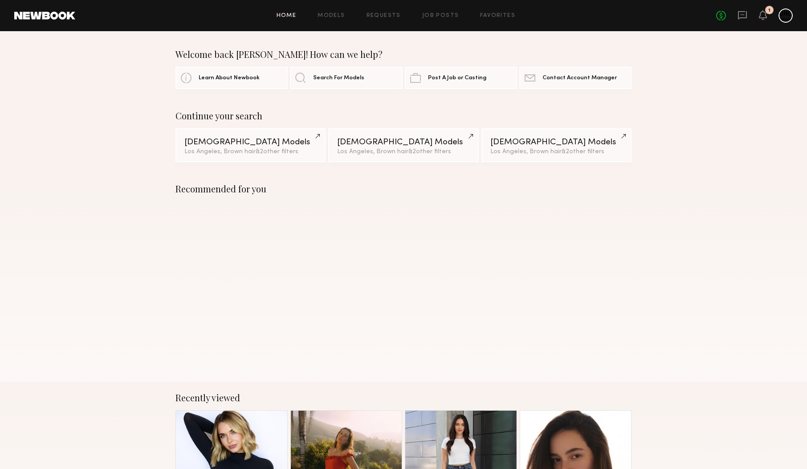 Image resolution: width=807 pixels, height=469 pixels. I want to click on a: Search For Models, so click(346, 78).